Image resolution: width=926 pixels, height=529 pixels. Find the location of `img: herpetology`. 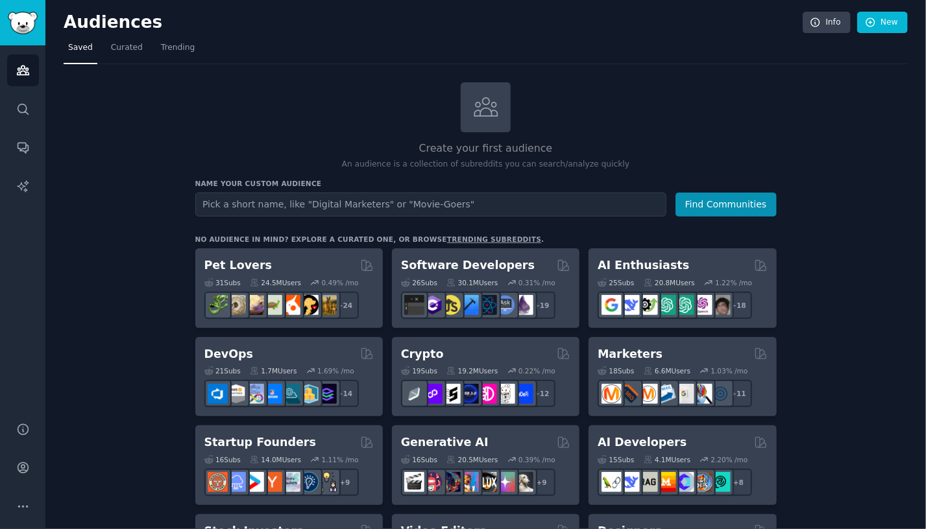

img: herpetology is located at coordinates (217, 305).